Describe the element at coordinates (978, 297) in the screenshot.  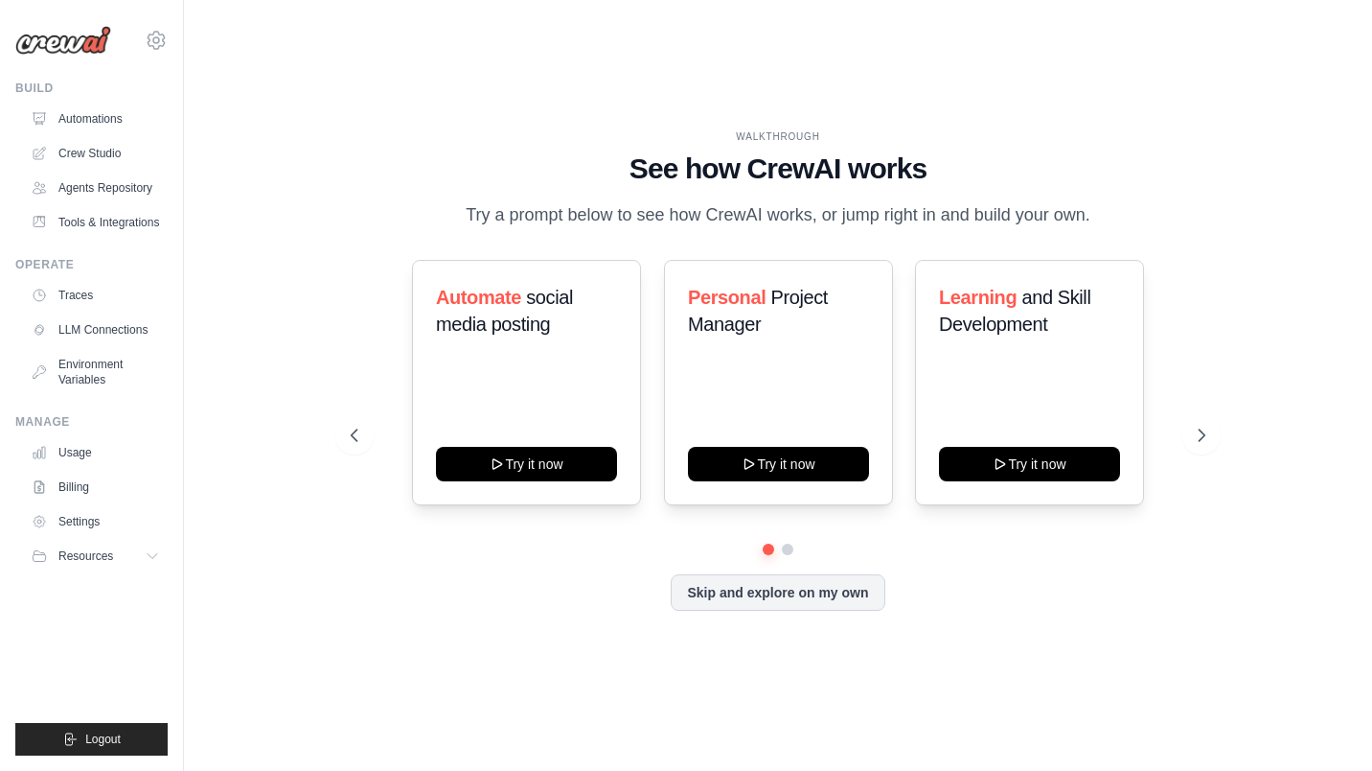
I see `span: Learning` at that location.